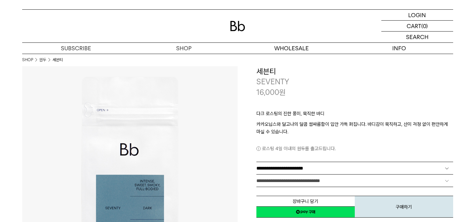 The width and height of the screenshot is (475, 222). Describe the element at coordinates (354, 128) in the screenshot. I see `p: 카카오닙스와 달고나의 달콤 쌉싸름함이 입안 가득 퍼집니다. 바디감이 묵직하고, 산미 걱정 없이 편안하게 마실 수 있습니다.` at that location.